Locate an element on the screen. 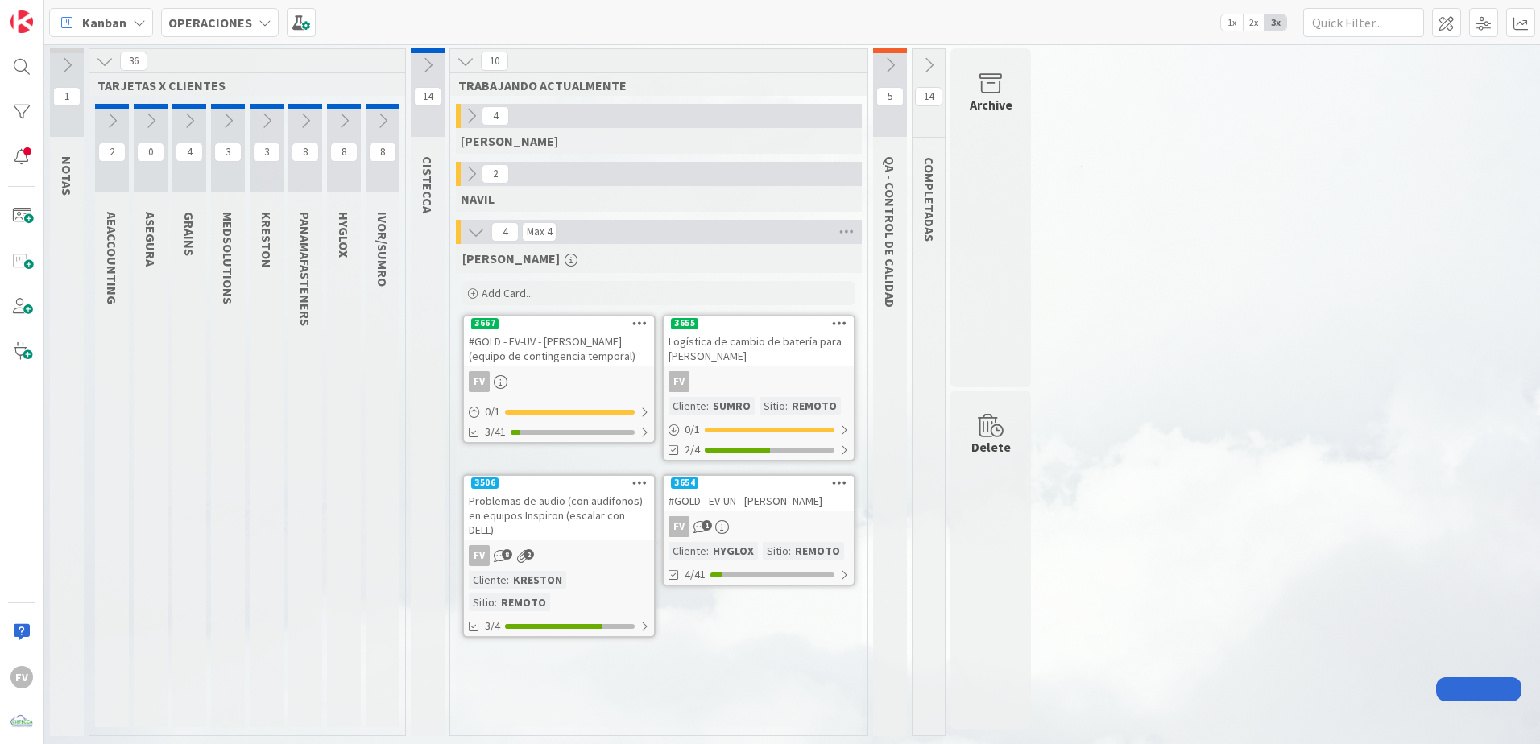  img: Visit kanbanzone.com is located at coordinates (22, 22).